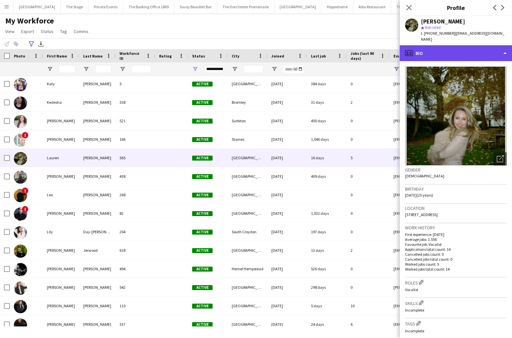 The height and width of the screenshot is (338, 512). I want to click on div: 494, so click(135, 268).